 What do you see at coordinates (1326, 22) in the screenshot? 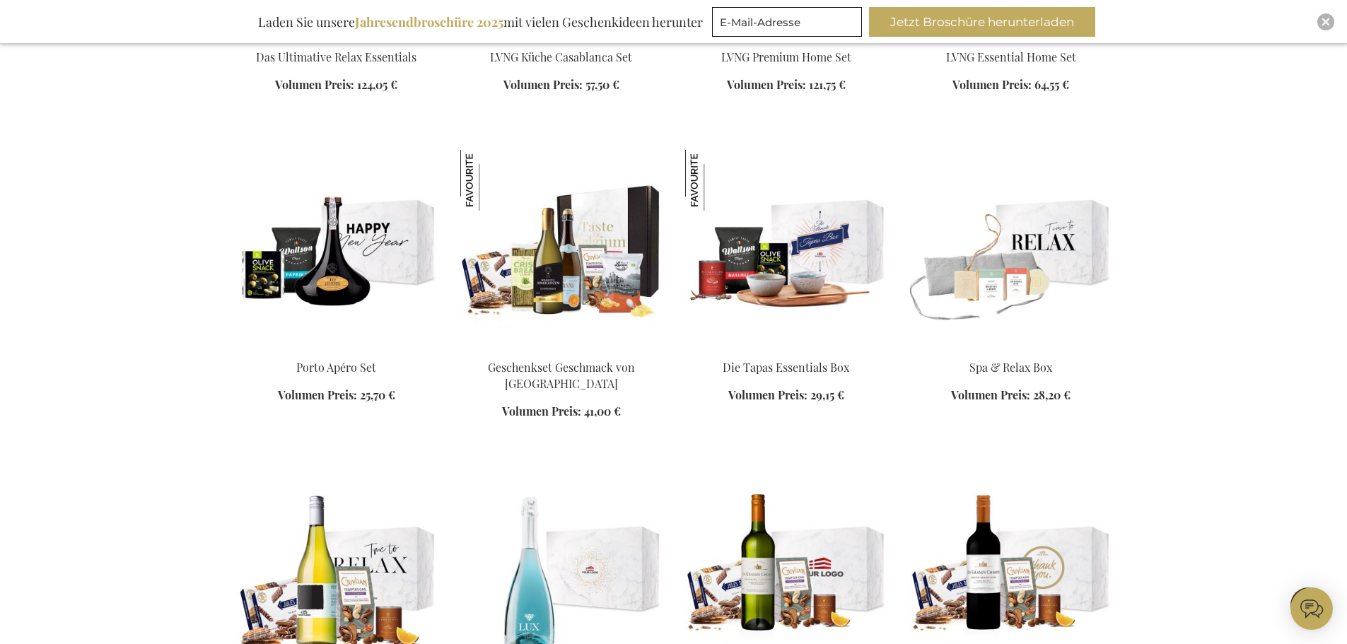
I see `img: Close` at bounding box center [1326, 22].